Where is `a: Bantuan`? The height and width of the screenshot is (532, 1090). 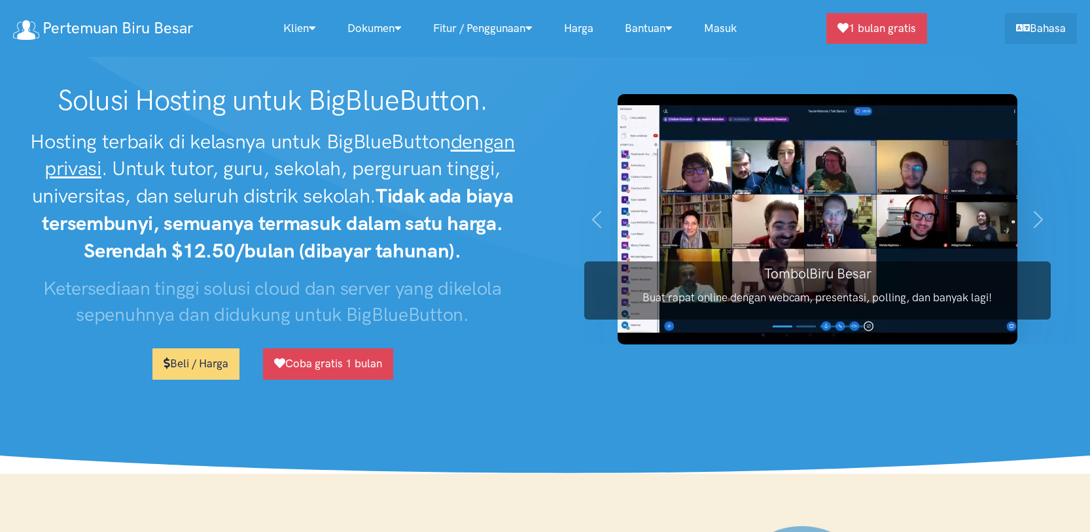 a: Bantuan is located at coordinates (648, 28).